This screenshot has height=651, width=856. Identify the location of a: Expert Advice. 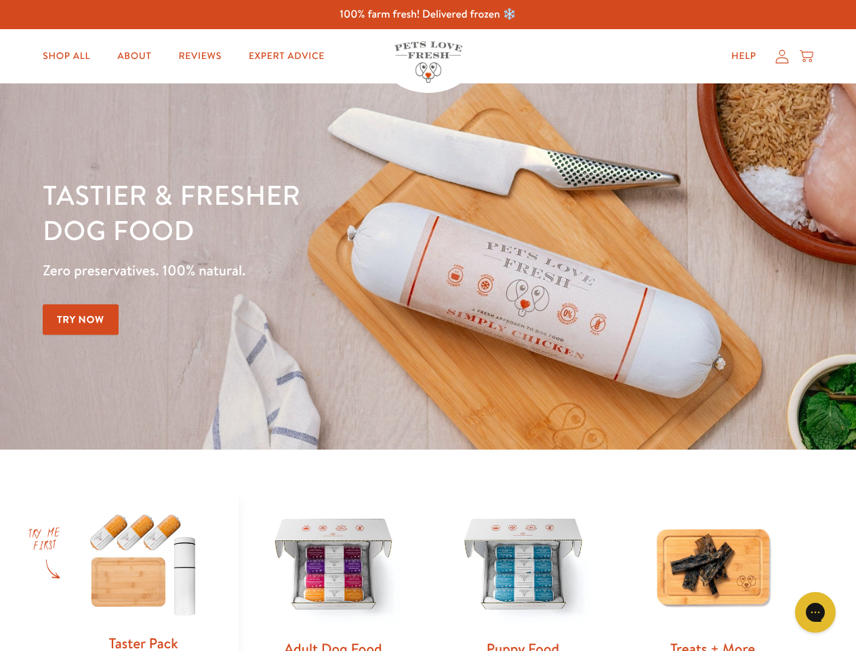
(287, 56).